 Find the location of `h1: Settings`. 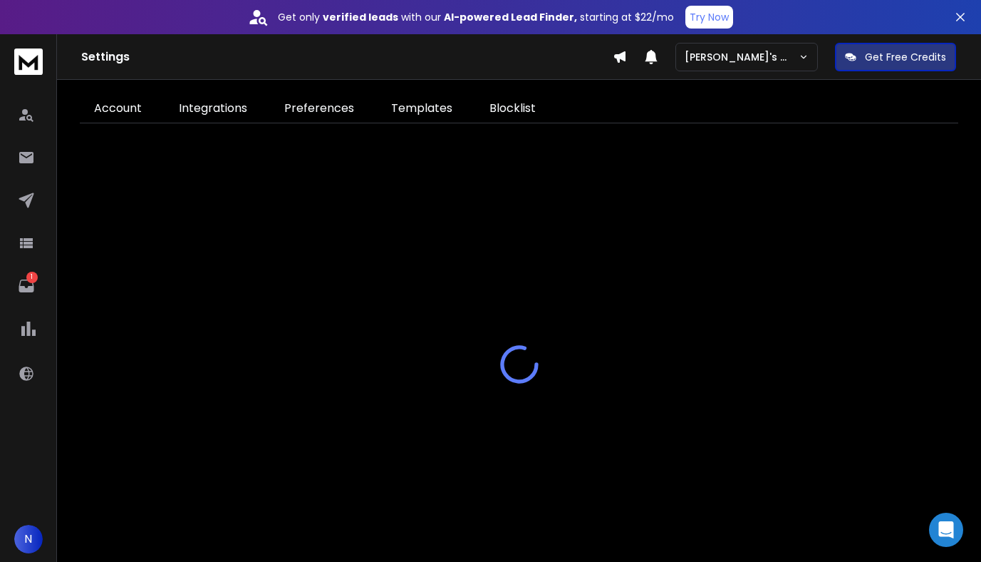

h1: Settings is located at coordinates (347, 57).